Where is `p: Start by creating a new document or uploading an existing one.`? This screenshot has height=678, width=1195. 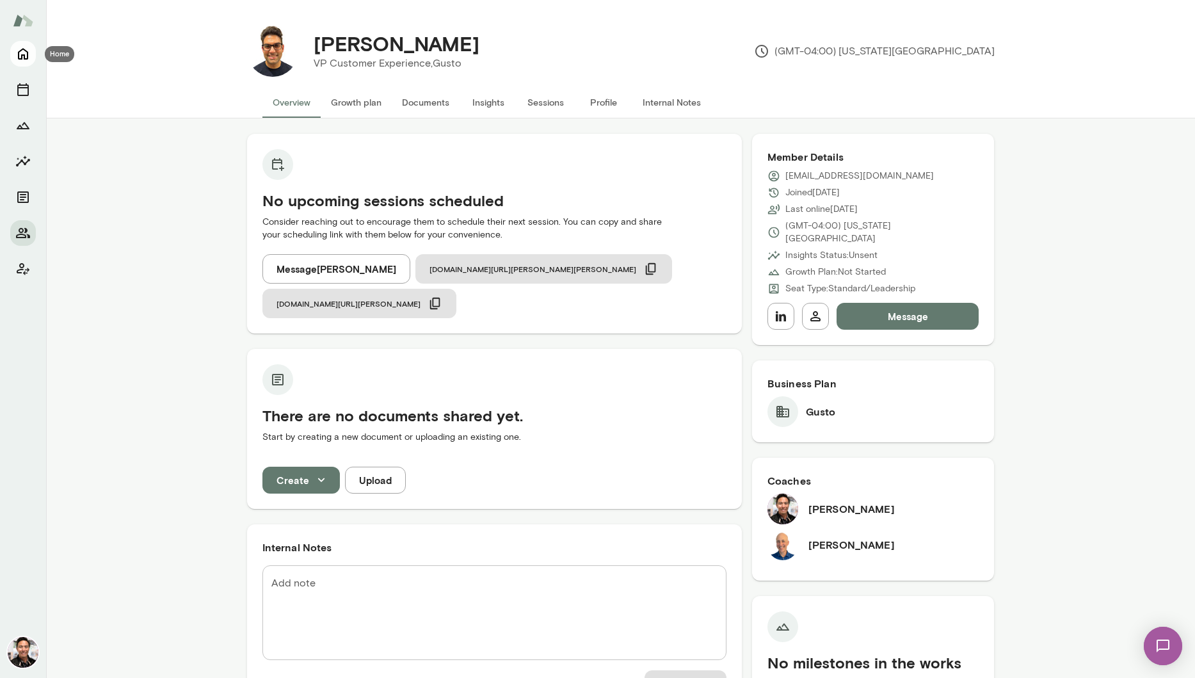
p: Start by creating a new document or uploading an existing one. is located at coordinates (494, 437).